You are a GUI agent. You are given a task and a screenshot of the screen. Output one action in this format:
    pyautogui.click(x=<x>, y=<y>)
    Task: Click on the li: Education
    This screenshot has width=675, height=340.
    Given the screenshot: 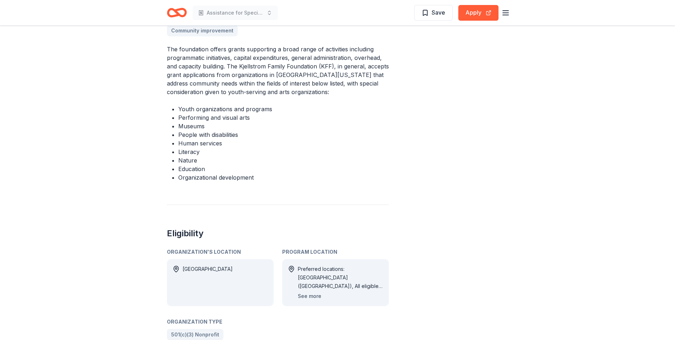 What is the action you would take?
    pyautogui.click(x=284, y=169)
    